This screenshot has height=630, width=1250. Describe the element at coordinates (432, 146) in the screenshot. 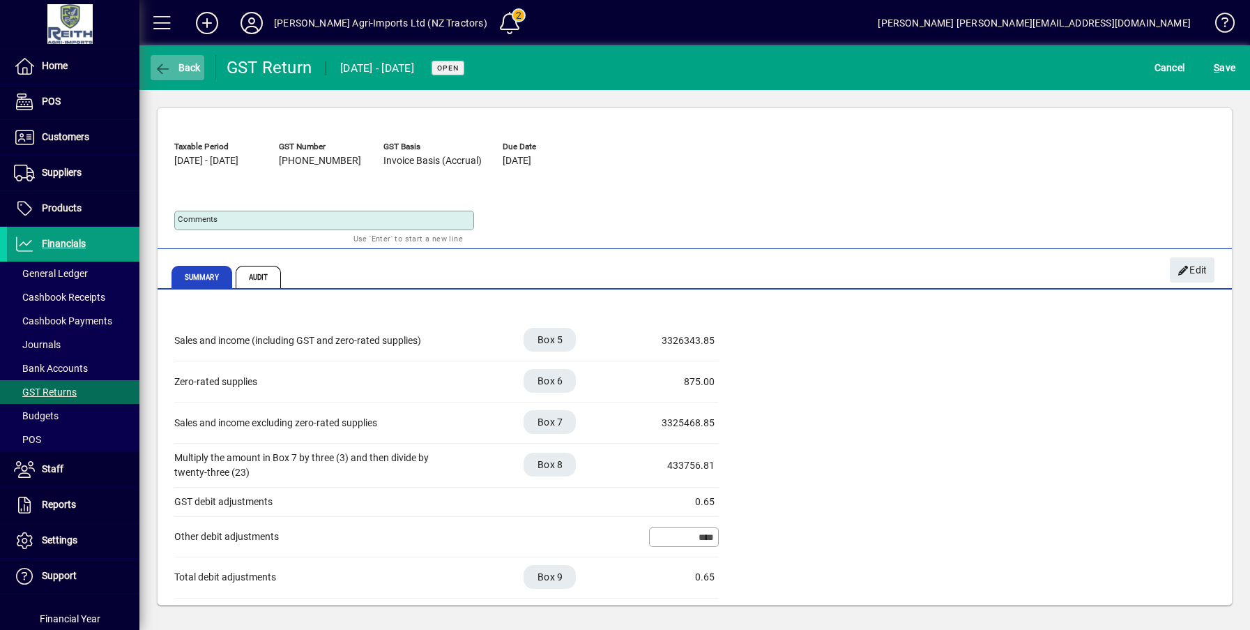

I see `span: GST Basis` at that location.